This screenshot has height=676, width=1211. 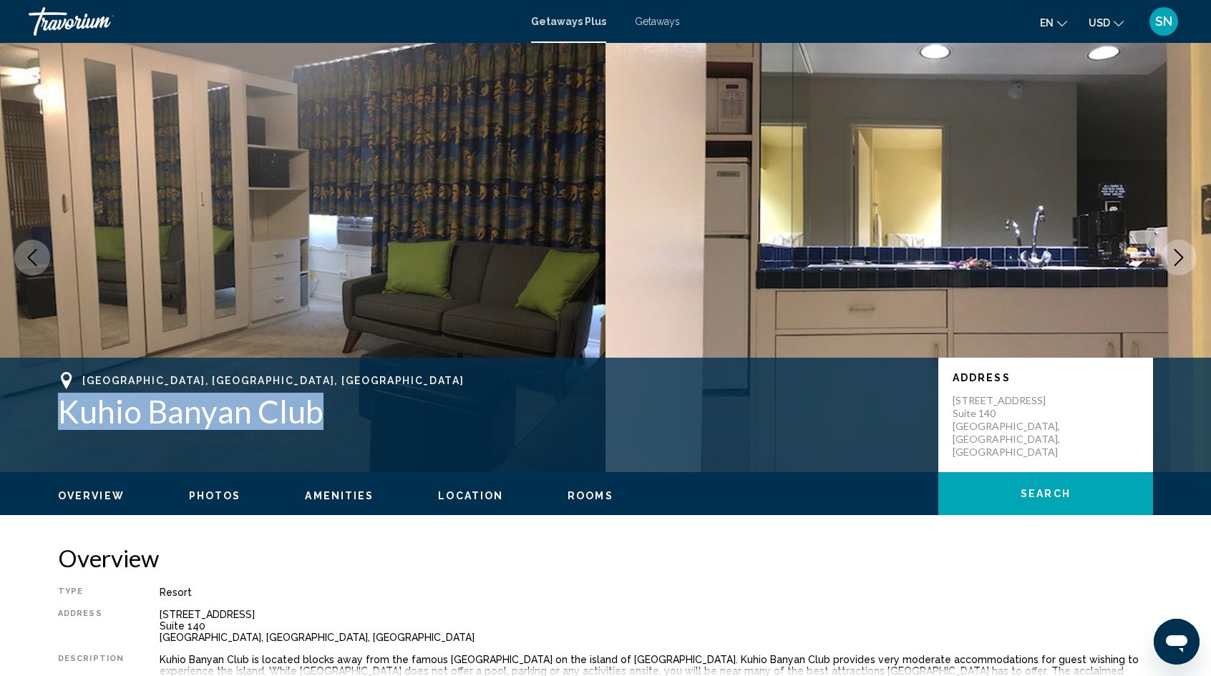 I want to click on span: SN, so click(x=1163, y=21).